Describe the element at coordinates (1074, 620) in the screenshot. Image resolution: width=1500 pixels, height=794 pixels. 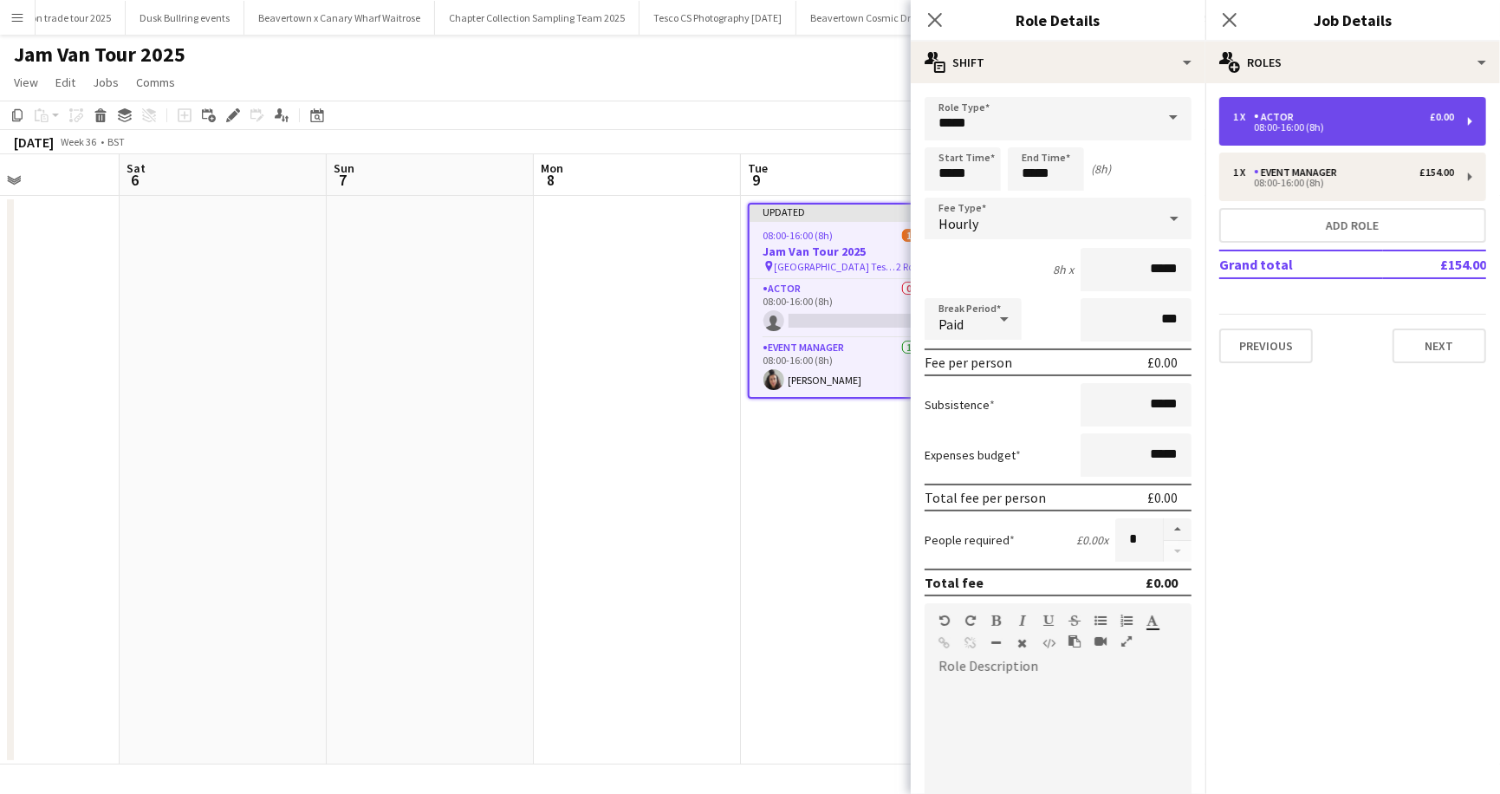
I see `button: Strikethrough` at that location.